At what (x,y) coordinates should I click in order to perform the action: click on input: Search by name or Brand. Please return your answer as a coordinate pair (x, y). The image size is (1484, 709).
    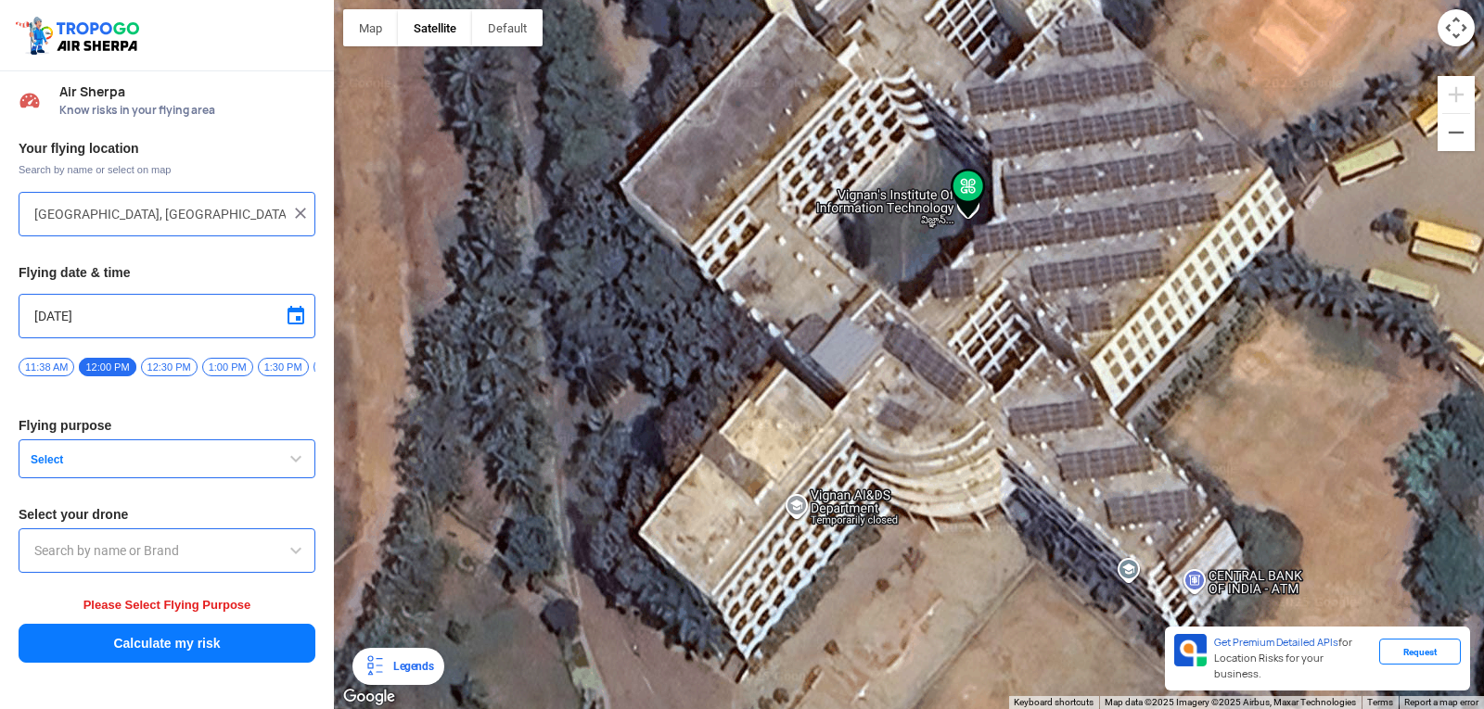
    Looking at the image, I should click on (167, 551).